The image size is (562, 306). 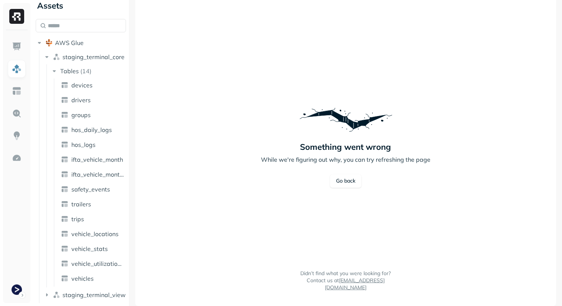 I want to click on span: vehicles, so click(x=83, y=278).